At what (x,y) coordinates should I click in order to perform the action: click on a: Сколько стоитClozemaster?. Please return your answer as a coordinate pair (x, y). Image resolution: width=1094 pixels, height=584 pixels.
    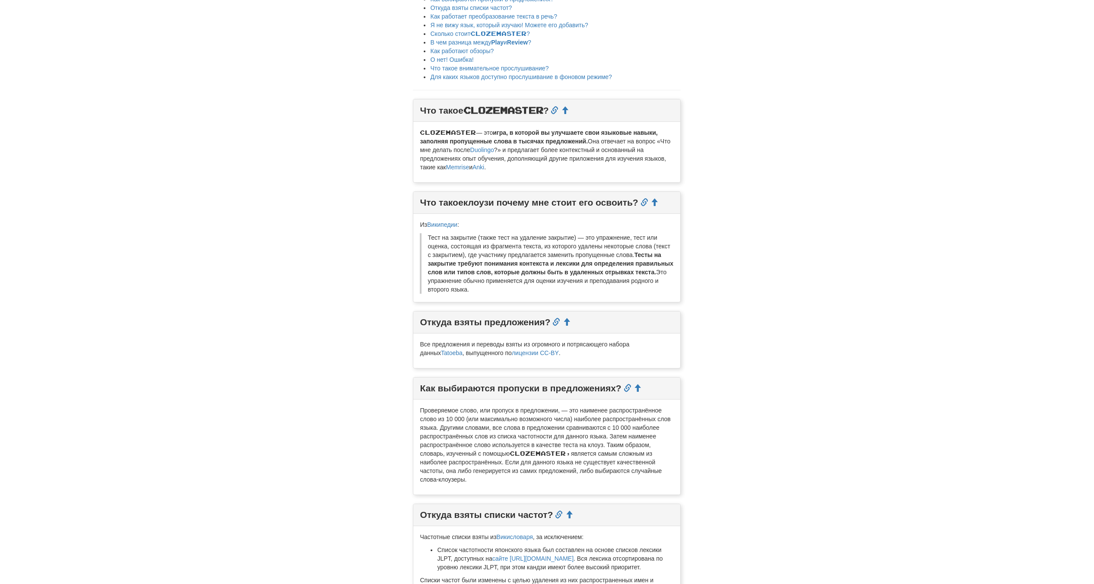
    Looking at the image, I should click on (480, 34).